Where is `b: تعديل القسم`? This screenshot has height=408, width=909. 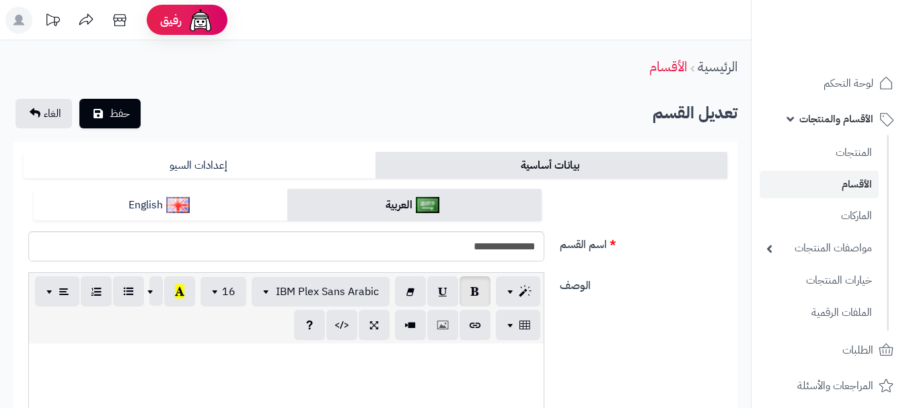
b: تعديل القسم is located at coordinates (695, 113).